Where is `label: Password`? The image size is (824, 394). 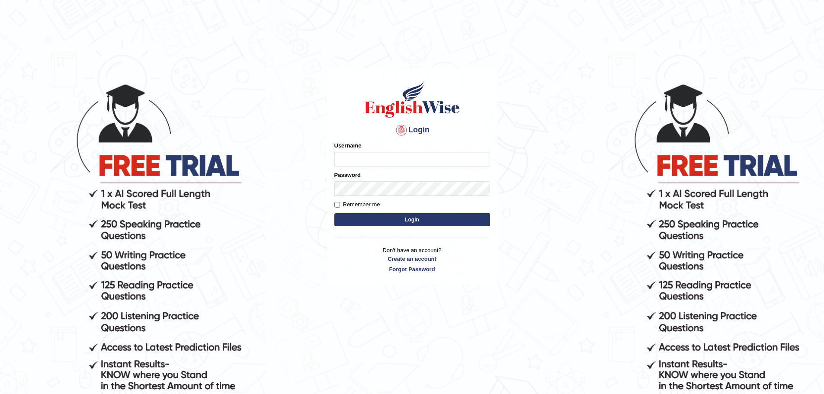 label: Password is located at coordinates (347, 175).